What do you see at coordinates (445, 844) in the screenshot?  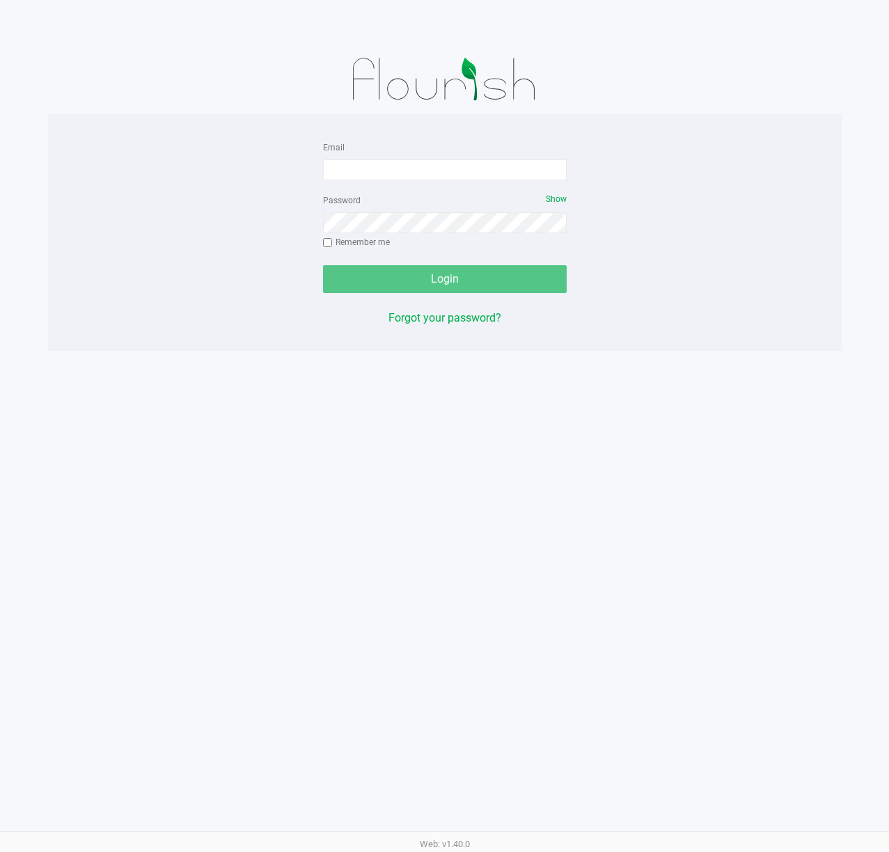 I see `span: Web: v1.40.0` at bounding box center [445, 844].